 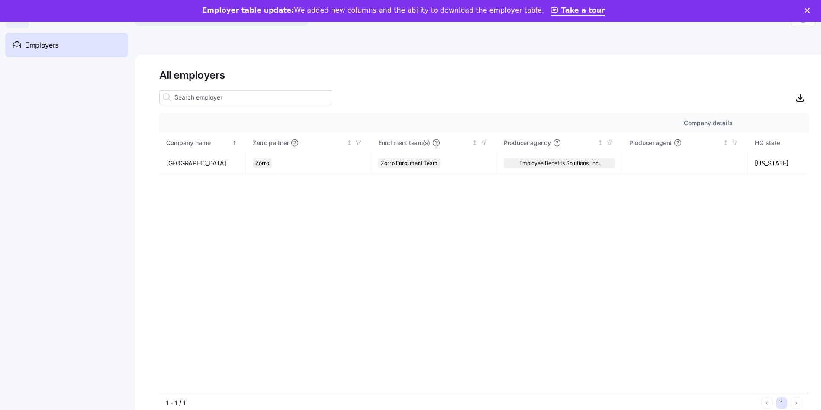 I want to click on span: Zorro Enrollment Team, so click(x=409, y=163).